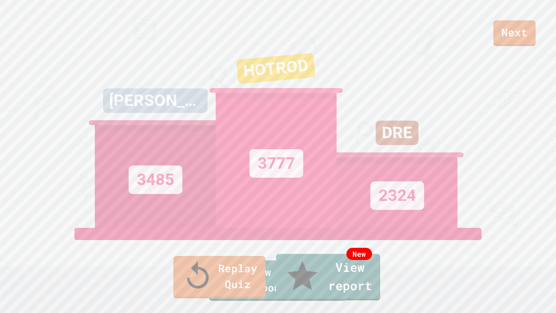 The image size is (556, 313). Describe the element at coordinates (276, 68) in the screenshot. I see `div: HOTROD` at that location.